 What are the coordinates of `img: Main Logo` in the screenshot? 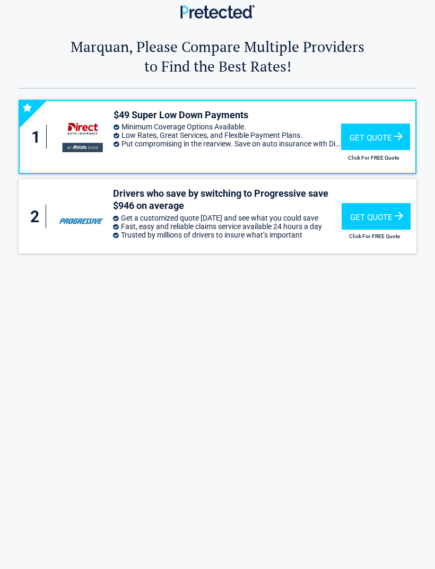 It's located at (217, 11).